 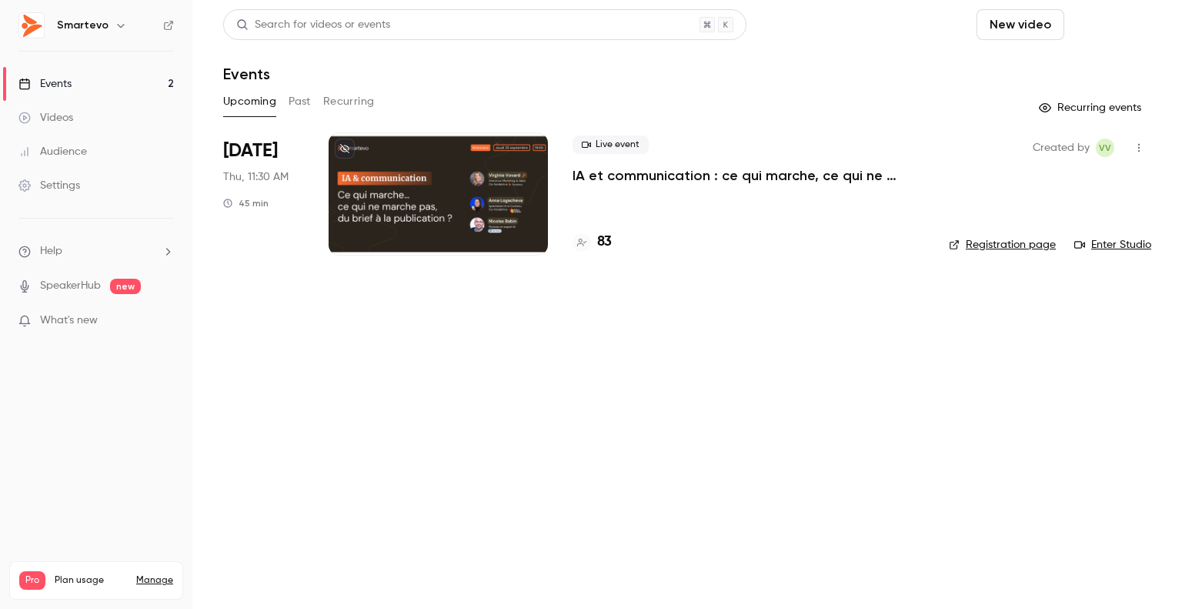 I want to click on div: Audience, so click(x=52, y=152).